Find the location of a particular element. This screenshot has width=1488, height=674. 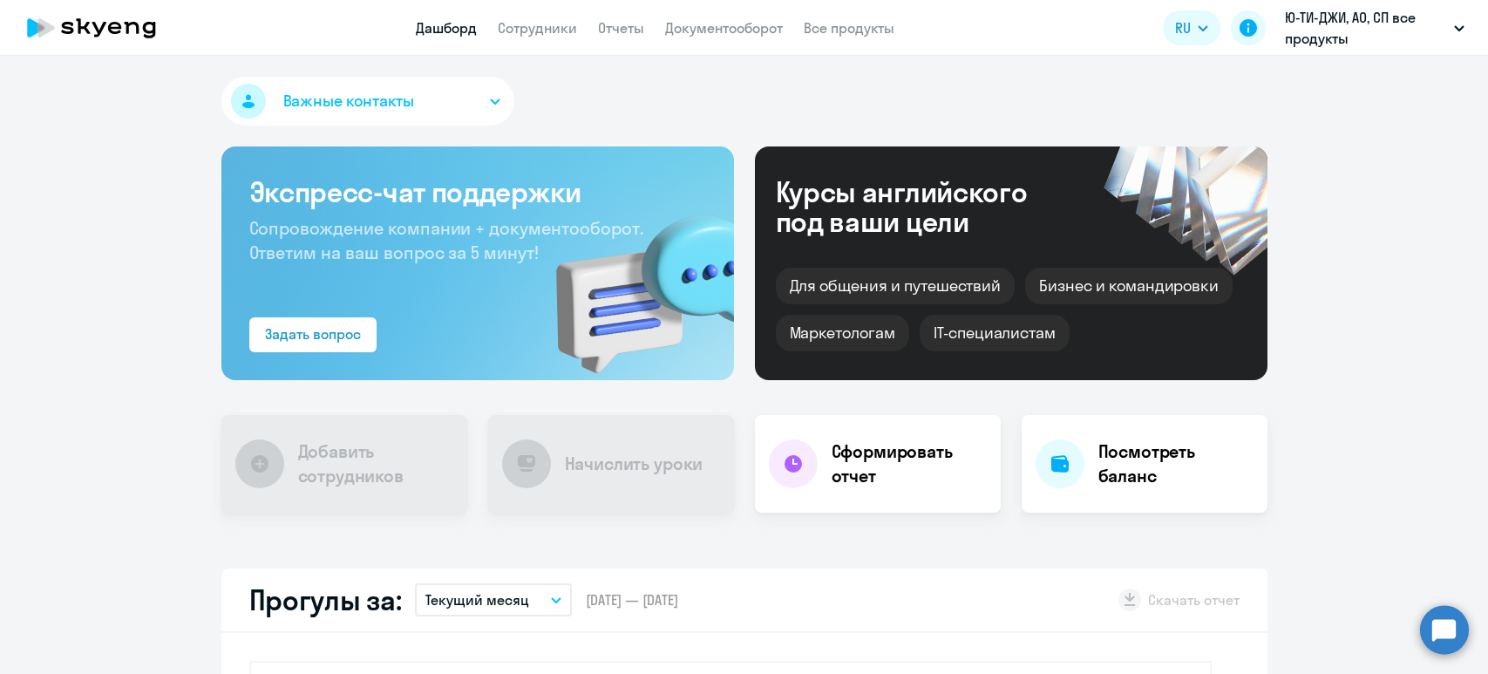

div: IT-специалистам is located at coordinates (994, 333).